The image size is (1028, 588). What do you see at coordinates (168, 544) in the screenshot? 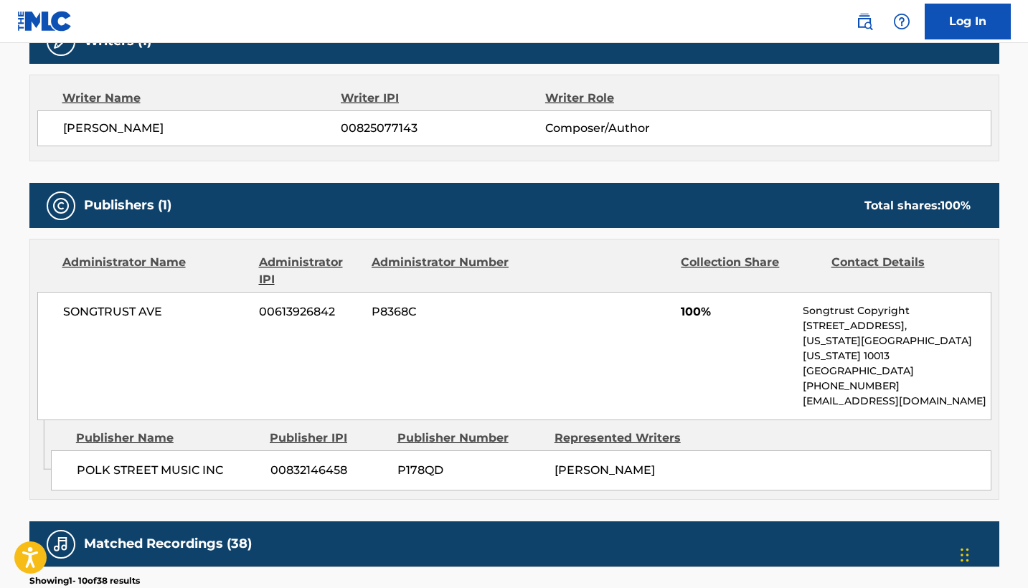
I see `h5: Matched Recordings (38)` at bounding box center [168, 544].